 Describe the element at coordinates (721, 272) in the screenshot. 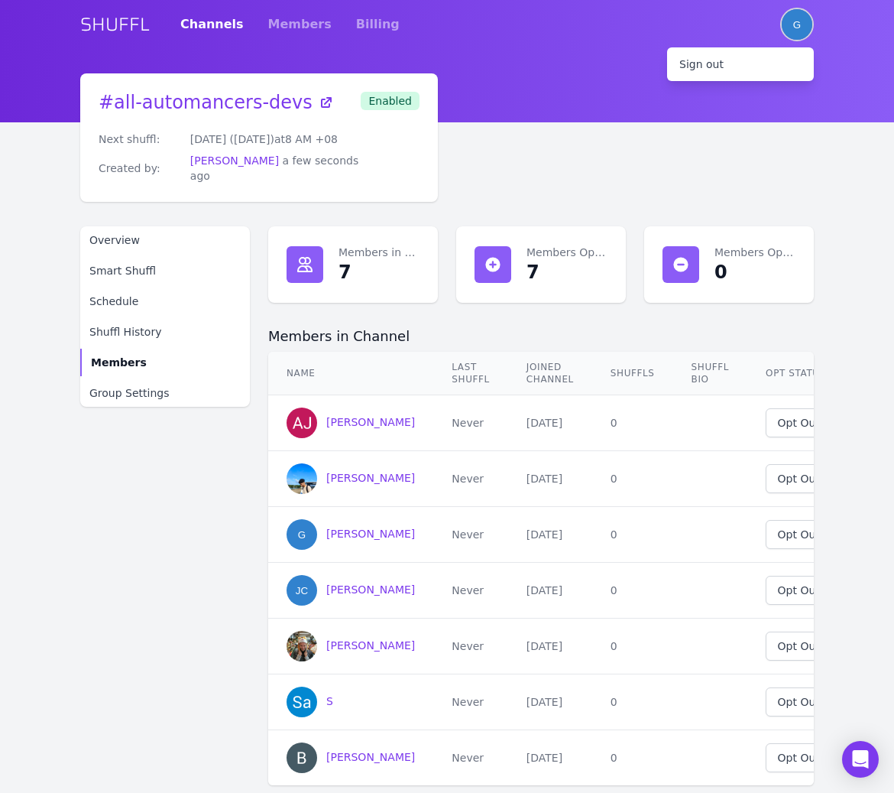

I see `div: 0` at that location.